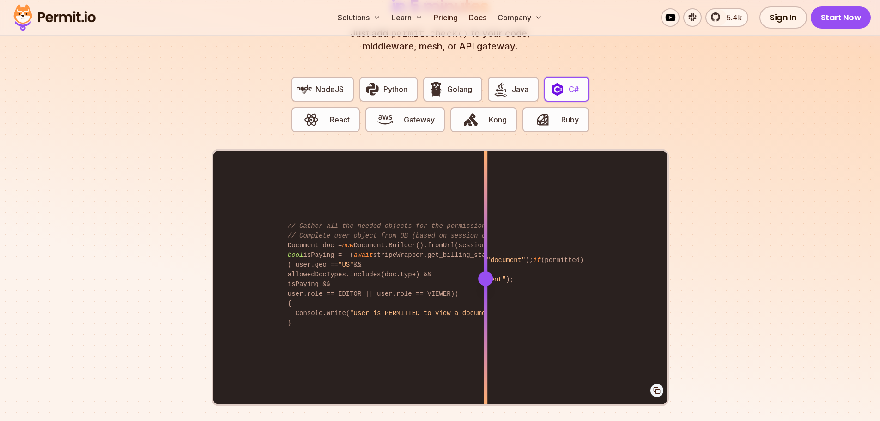 This screenshot has width=880, height=421. Describe the element at coordinates (359, 18) in the screenshot. I see `button: Solutions` at that location.